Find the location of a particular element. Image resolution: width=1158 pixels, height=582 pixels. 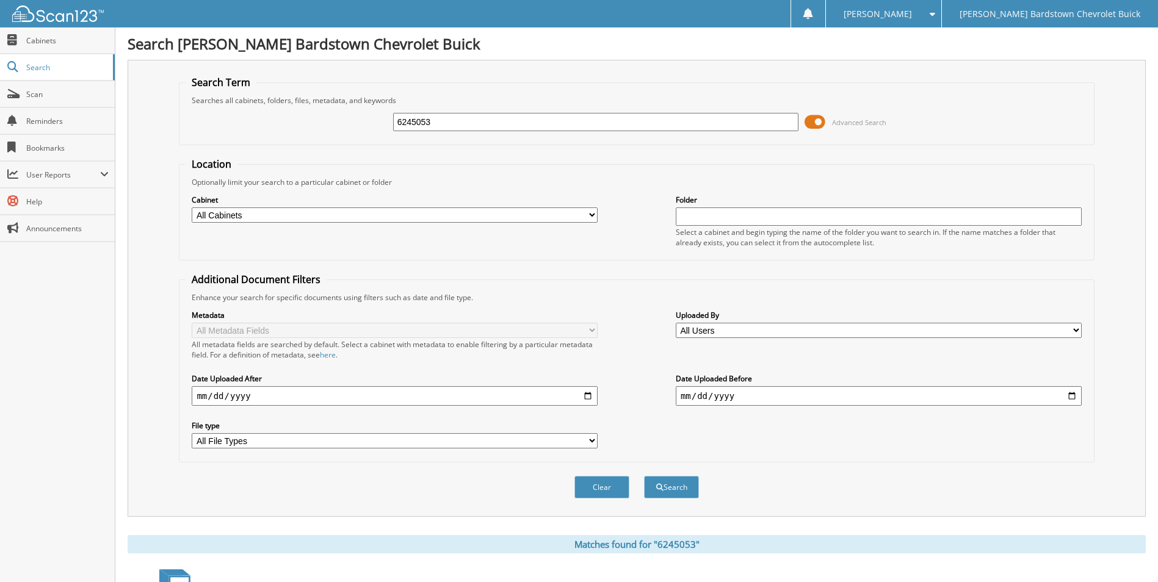

span: Help is located at coordinates (67, 201).